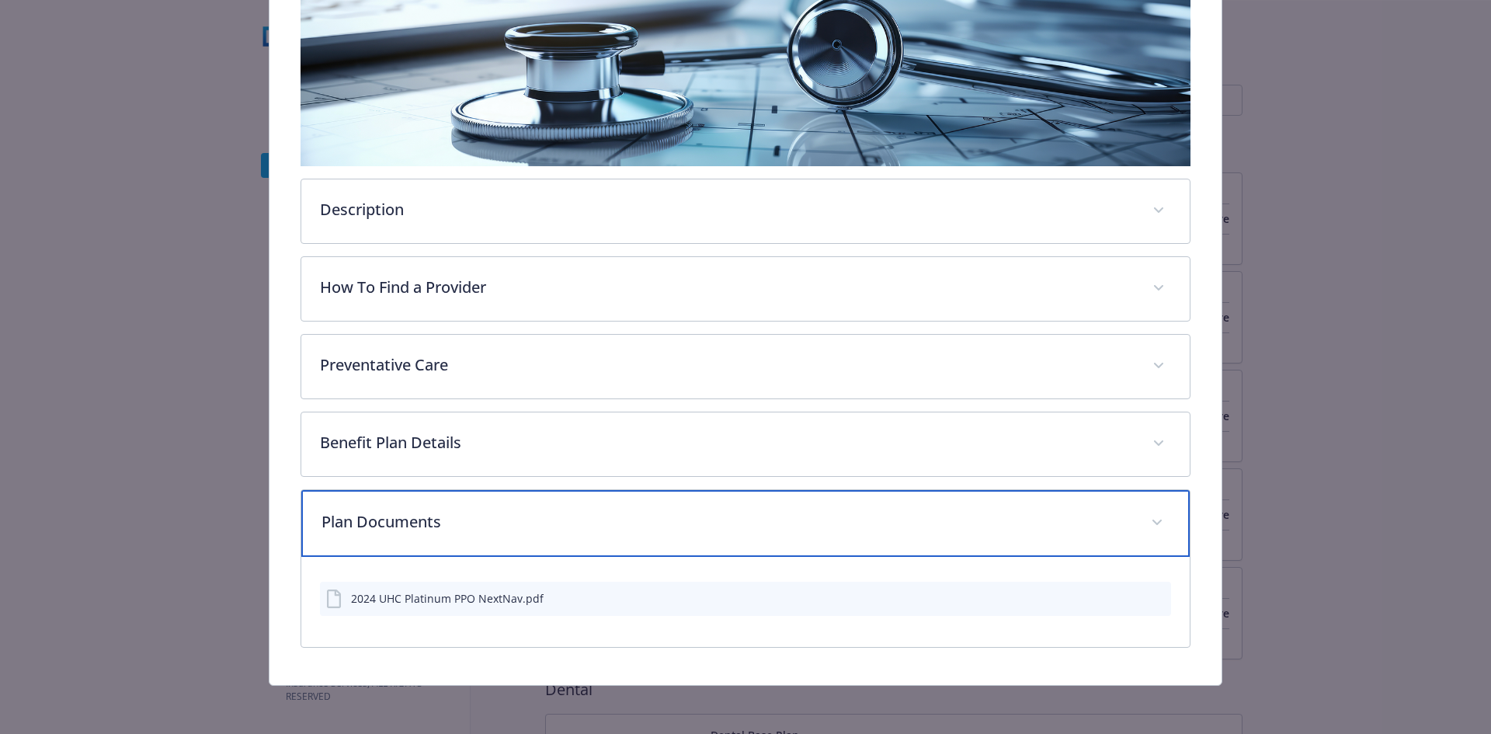 This screenshot has width=1491, height=734. Describe the element at coordinates (1158, 598) in the screenshot. I see `button: preview file` at that location.